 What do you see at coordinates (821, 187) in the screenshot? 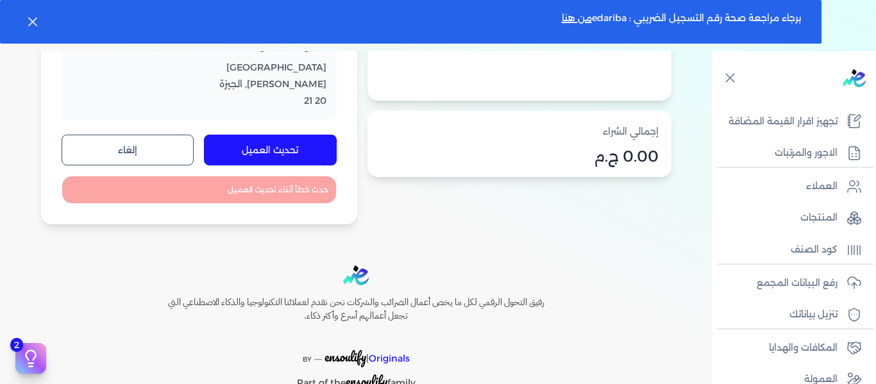
I see `p: العملاء` at bounding box center [821, 187].